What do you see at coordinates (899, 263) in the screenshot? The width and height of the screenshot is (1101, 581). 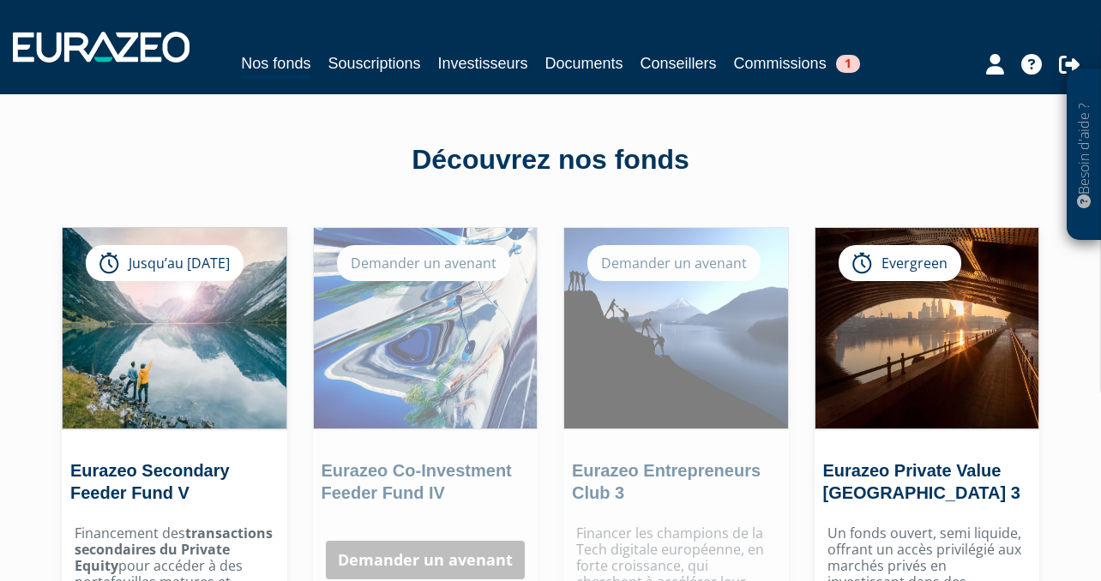 I see `div: Evergreen` at bounding box center [899, 263].